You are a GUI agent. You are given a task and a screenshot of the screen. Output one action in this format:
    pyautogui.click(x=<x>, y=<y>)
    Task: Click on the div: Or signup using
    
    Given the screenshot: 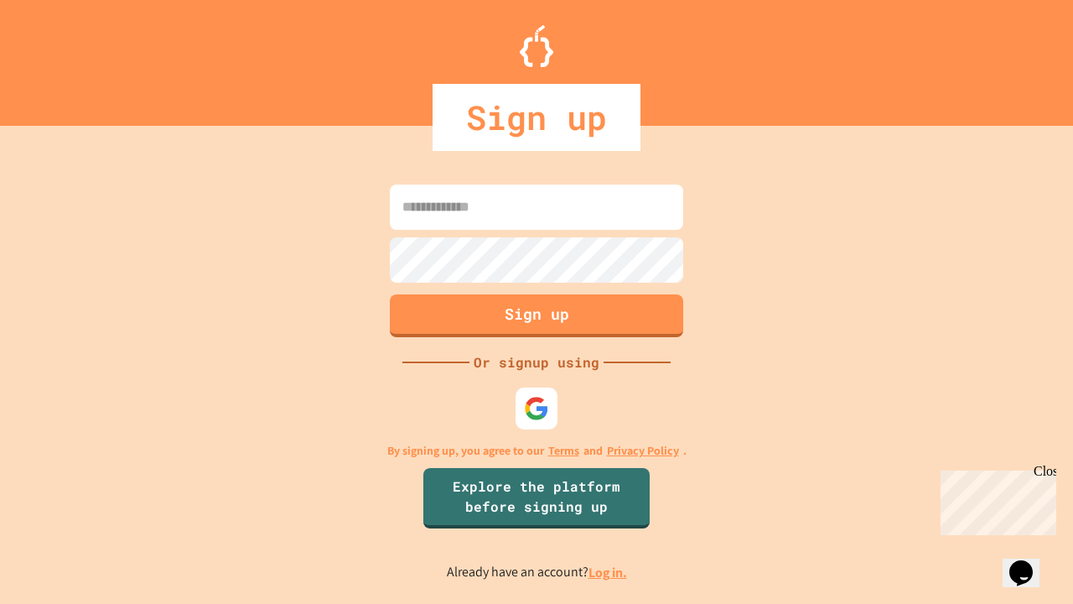 What is the action you would take?
    pyautogui.click(x=537, y=362)
    